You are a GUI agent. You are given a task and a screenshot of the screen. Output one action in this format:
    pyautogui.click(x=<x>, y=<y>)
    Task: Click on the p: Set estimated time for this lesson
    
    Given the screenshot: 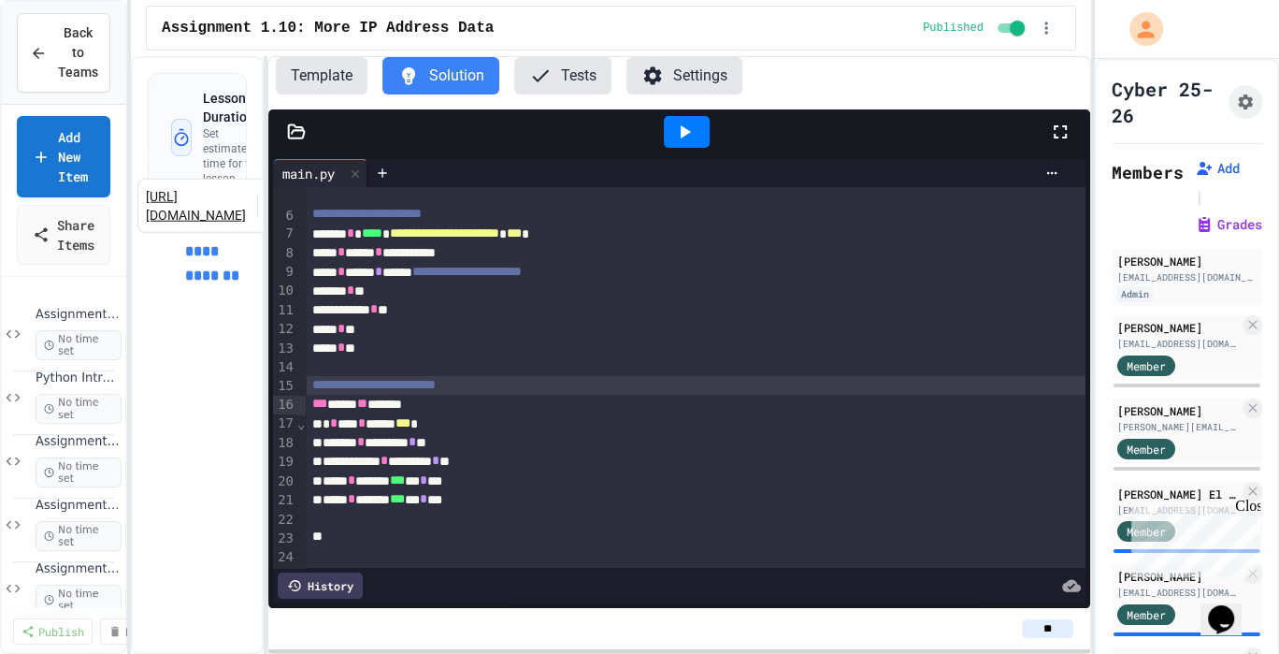 What is the action you would take?
    pyautogui.click(x=237, y=156)
    